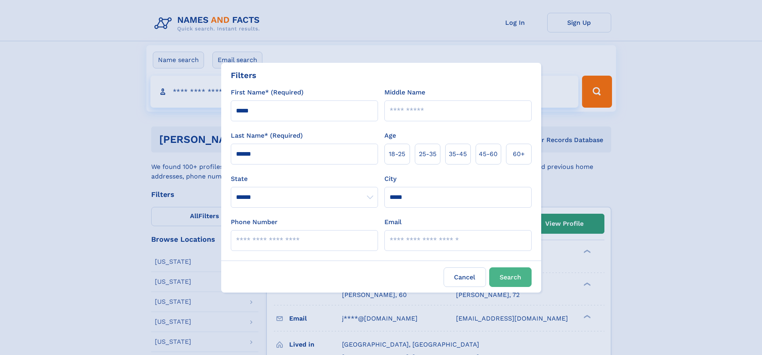 The height and width of the screenshot is (355, 762). What do you see at coordinates (267, 92) in the screenshot?
I see `label: First Name* (Required)` at bounding box center [267, 92].